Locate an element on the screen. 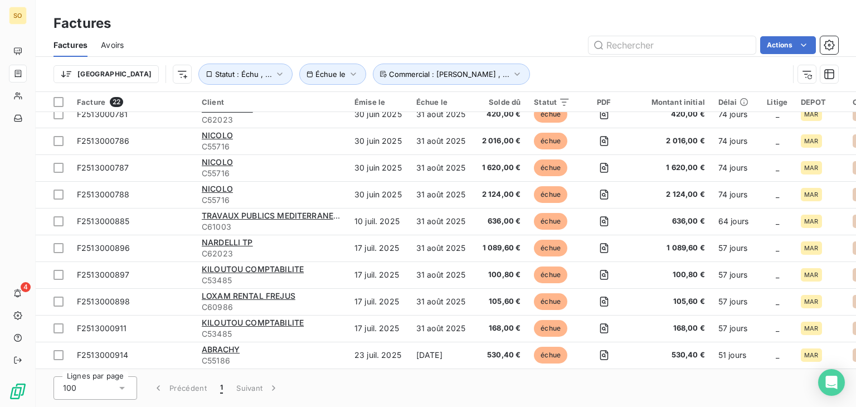  span: 22 is located at coordinates (116, 102).